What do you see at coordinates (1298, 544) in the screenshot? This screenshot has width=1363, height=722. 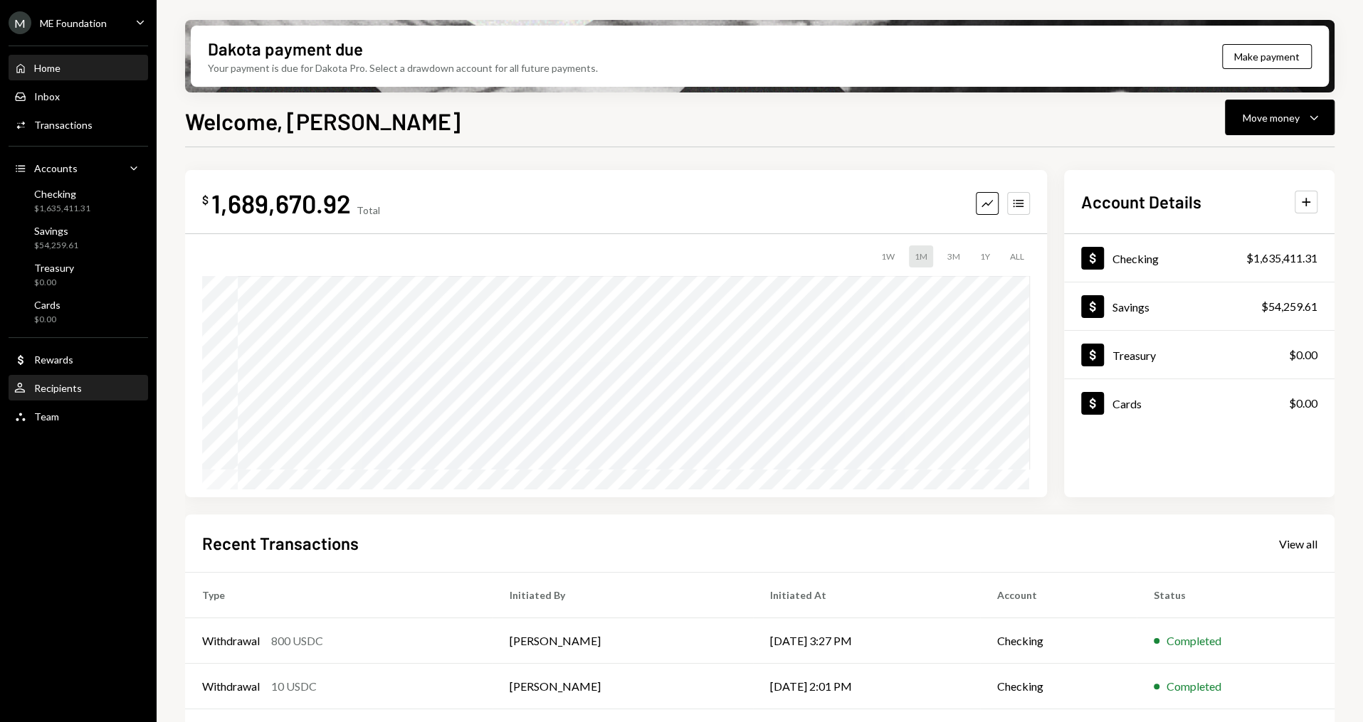 I see `div: View all` at bounding box center [1298, 544].